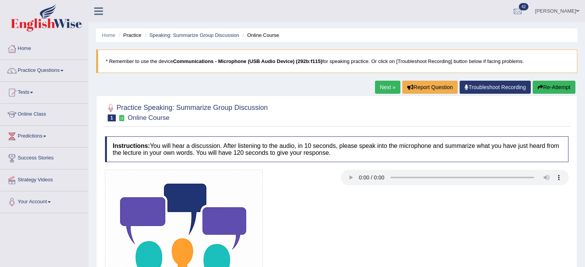 The width and height of the screenshot is (585, 267). What do you see at coordinates (129, 35) in the screenshot?
I see `li: Practice` at bounding box center [129, 35].